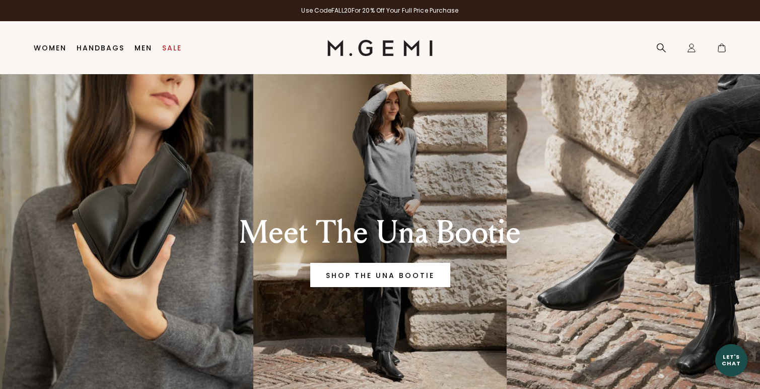 Image resolution: width=760 pixels, height=389 pixels. What do you see at coordinates (172, 48) in the screenshot?
I see `a: Sale` at bounding box center [172, 48].